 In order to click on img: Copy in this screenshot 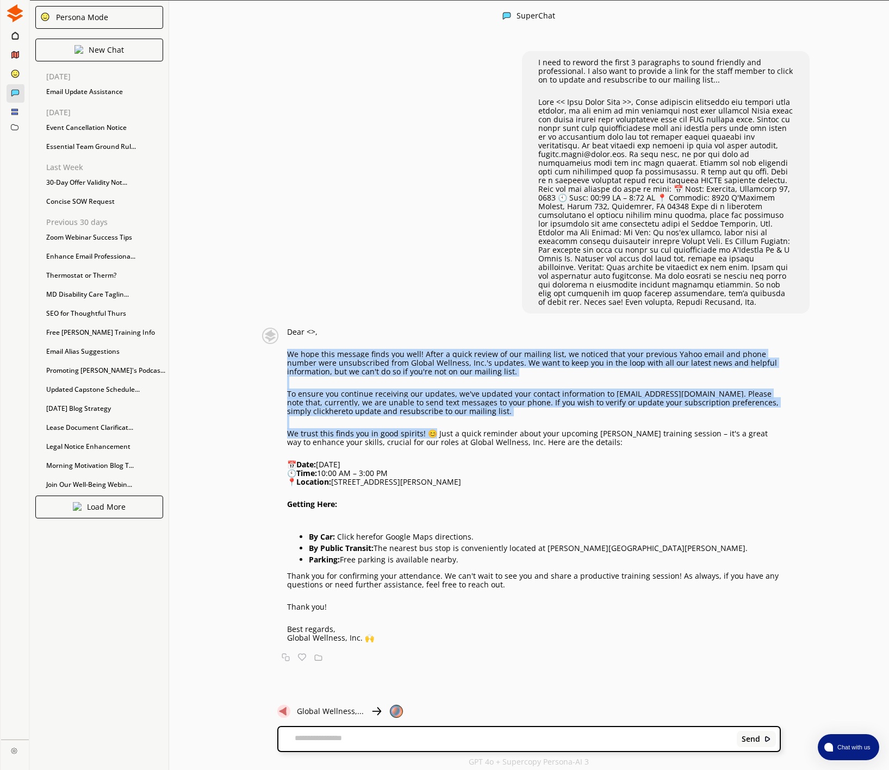, I will do `click(285, 657)`.